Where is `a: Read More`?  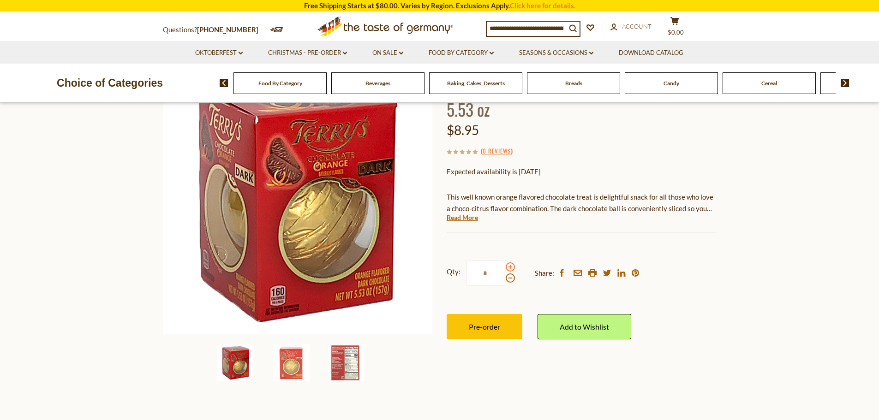
a: Read More is located at coordinates (462, 218).